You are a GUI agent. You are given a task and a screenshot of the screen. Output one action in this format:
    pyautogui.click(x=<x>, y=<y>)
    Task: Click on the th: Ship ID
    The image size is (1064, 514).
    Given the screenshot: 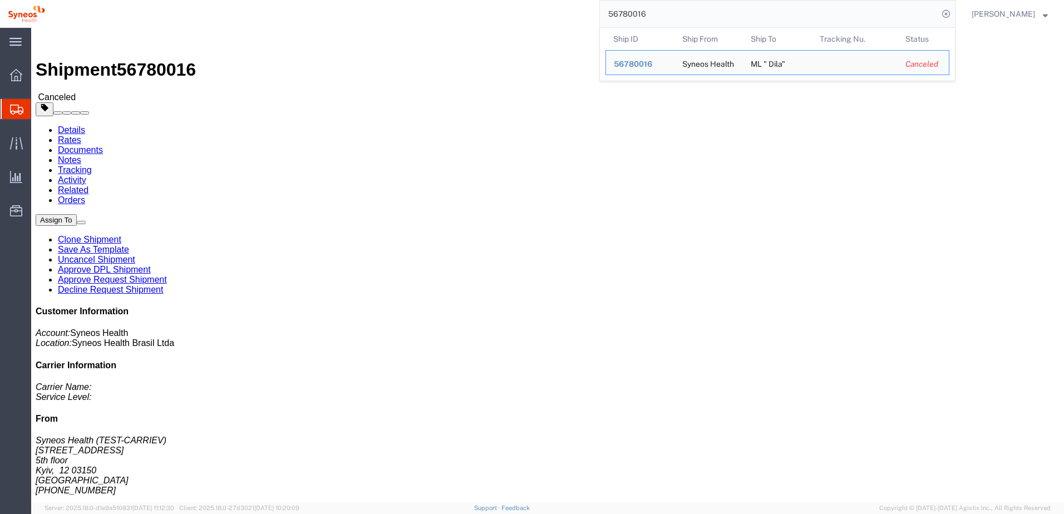 What is the action you would take?
    pyautogui.click(x=640, y=39)
    